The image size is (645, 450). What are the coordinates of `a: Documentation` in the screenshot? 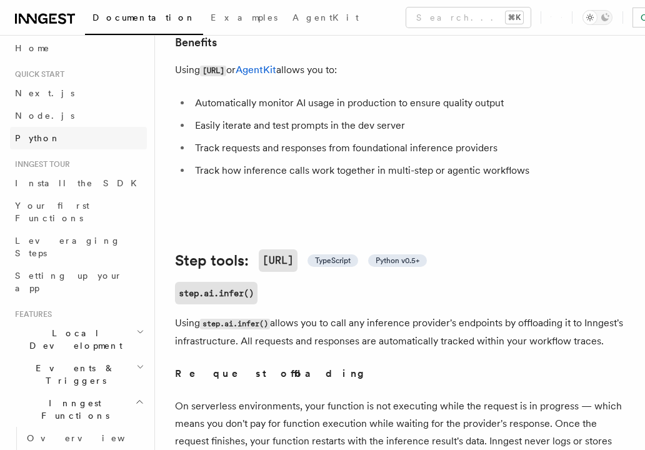 It's located at (144, 19).